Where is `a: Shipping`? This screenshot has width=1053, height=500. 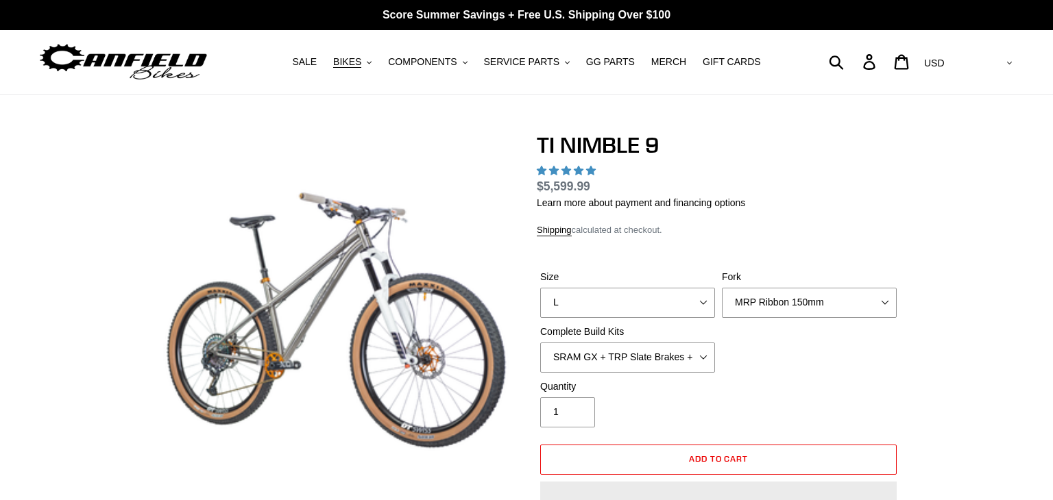
a: Shipping is located at coordinates (554, 230).